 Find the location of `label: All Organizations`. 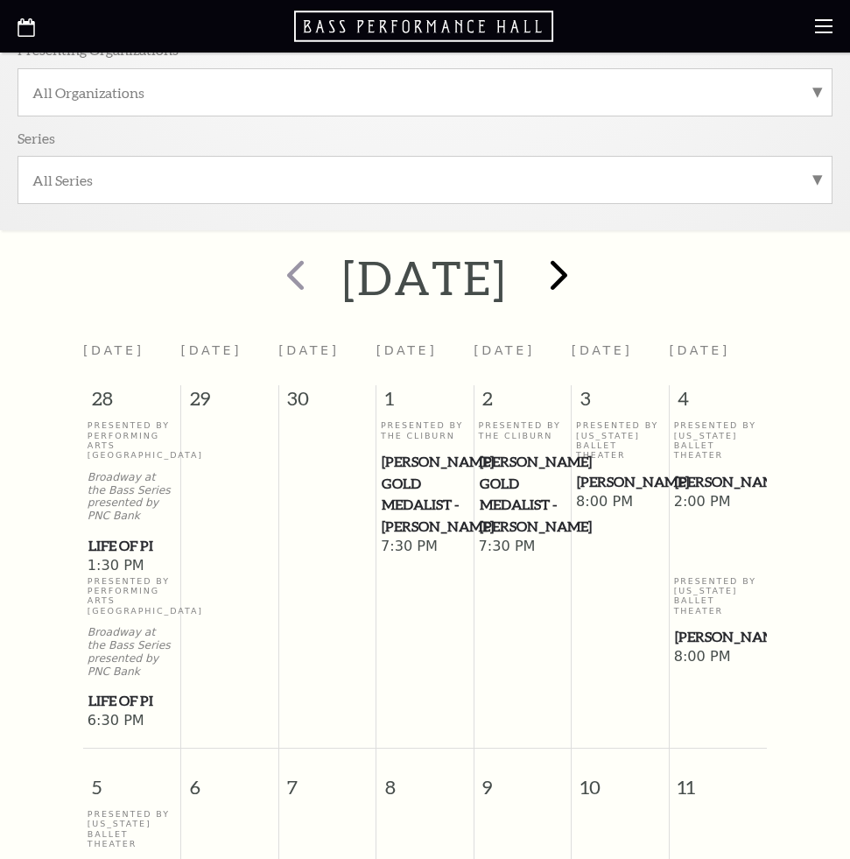

label: All Organizations is located at coordinates (425, 92).